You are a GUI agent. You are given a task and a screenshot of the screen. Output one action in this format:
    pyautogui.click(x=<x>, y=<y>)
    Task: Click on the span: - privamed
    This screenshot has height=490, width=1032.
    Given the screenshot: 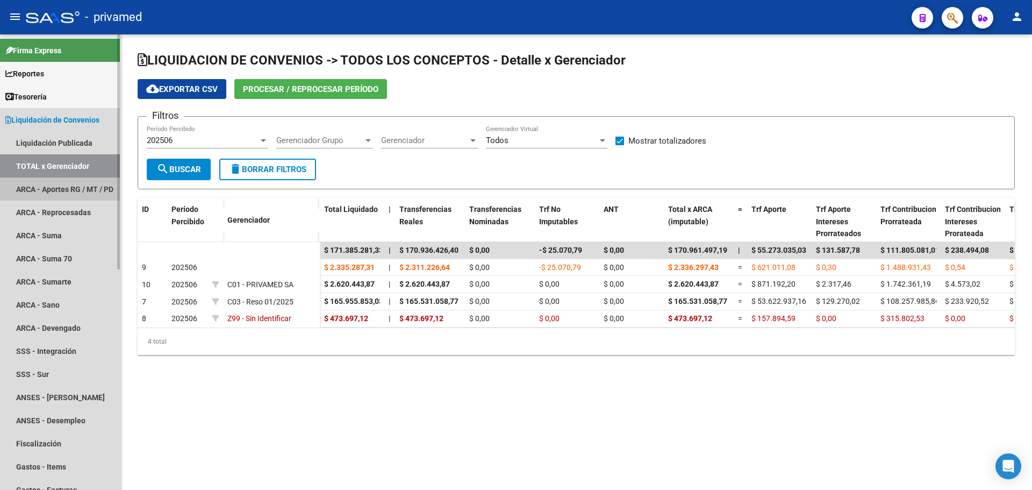 What is the action you would take?
    pyautogui.click(x=113, y=17)
    